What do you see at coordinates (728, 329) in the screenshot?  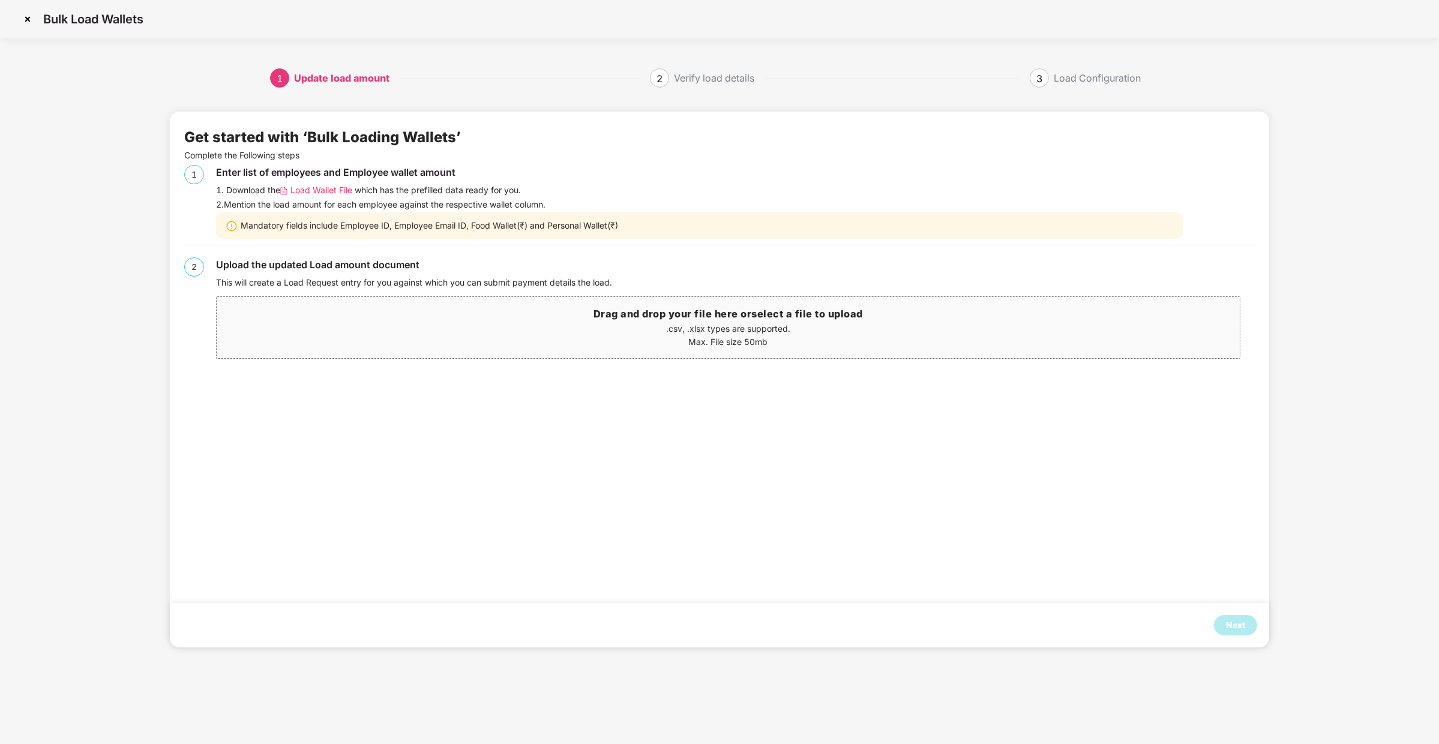 I see `p: .csv, .xlsx types are supported.` at bounding box center [728, 329].